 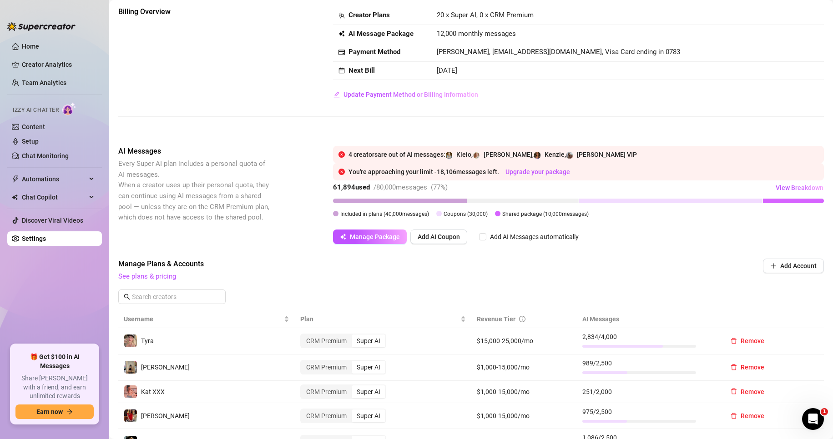 I want to click on button: Manage Package, so click(x=370, y=237).